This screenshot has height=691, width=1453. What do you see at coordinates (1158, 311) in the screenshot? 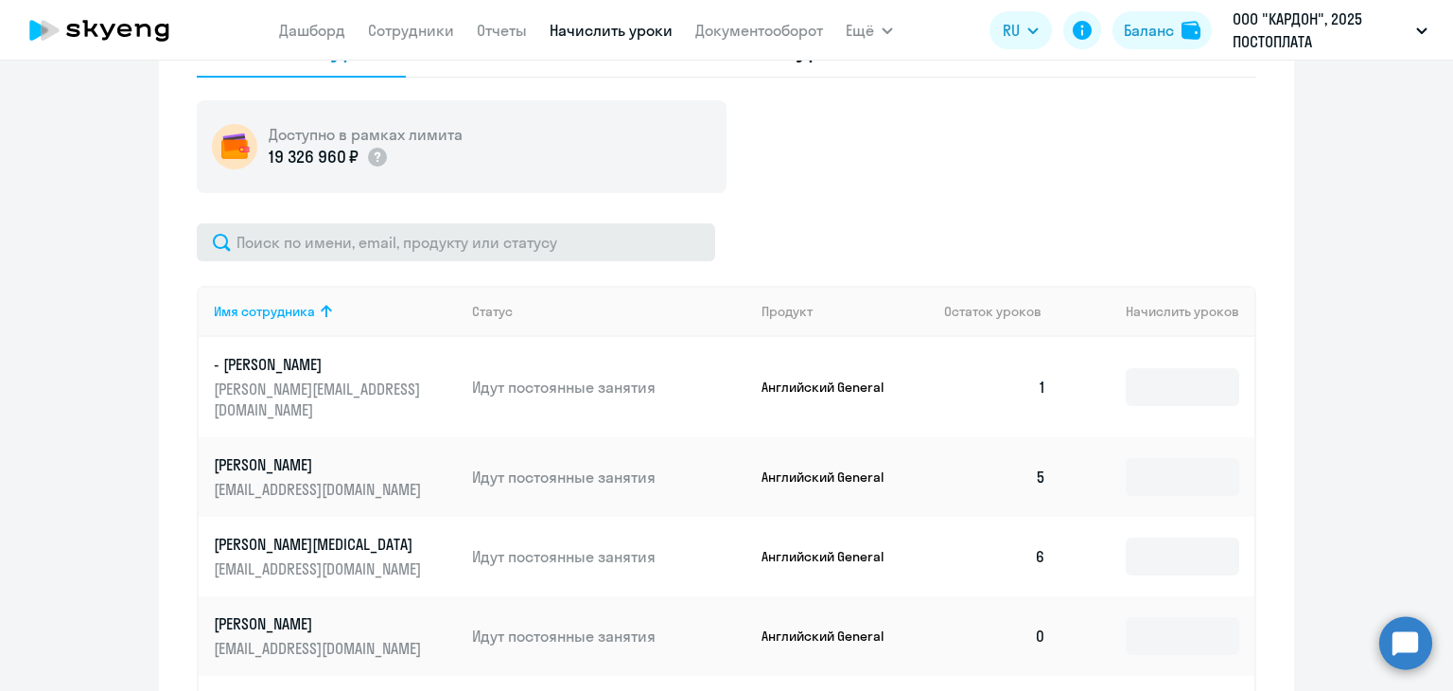
I see `th: Начислить уроков` at bounding box center [1158, 311].